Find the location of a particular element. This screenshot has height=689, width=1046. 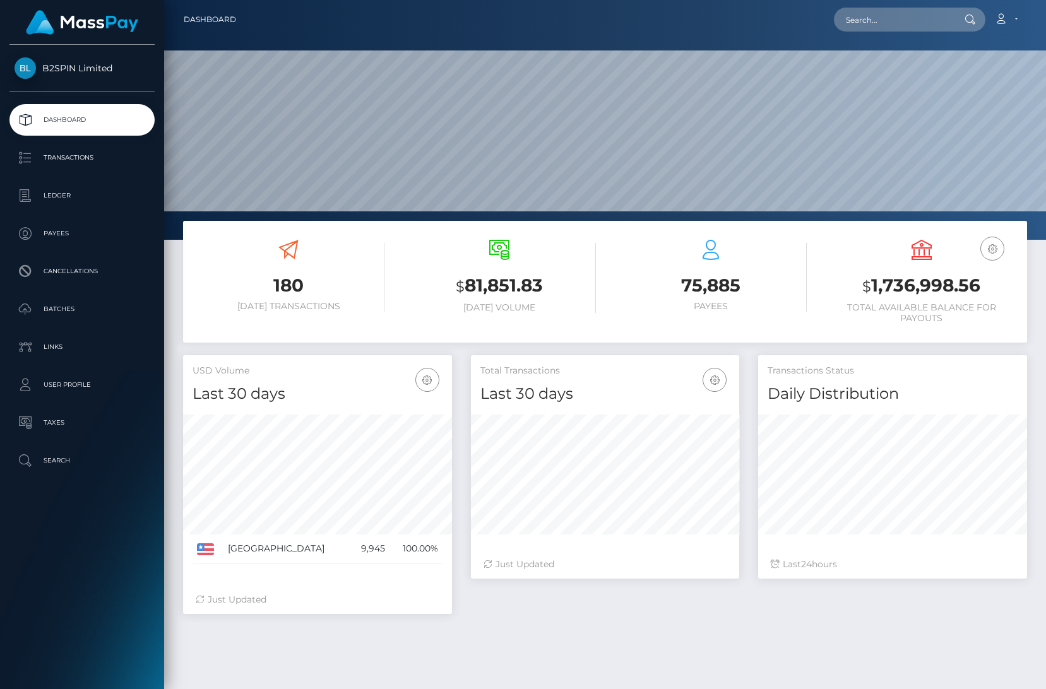

td: 9,945 is located at coordinates (369, 549).